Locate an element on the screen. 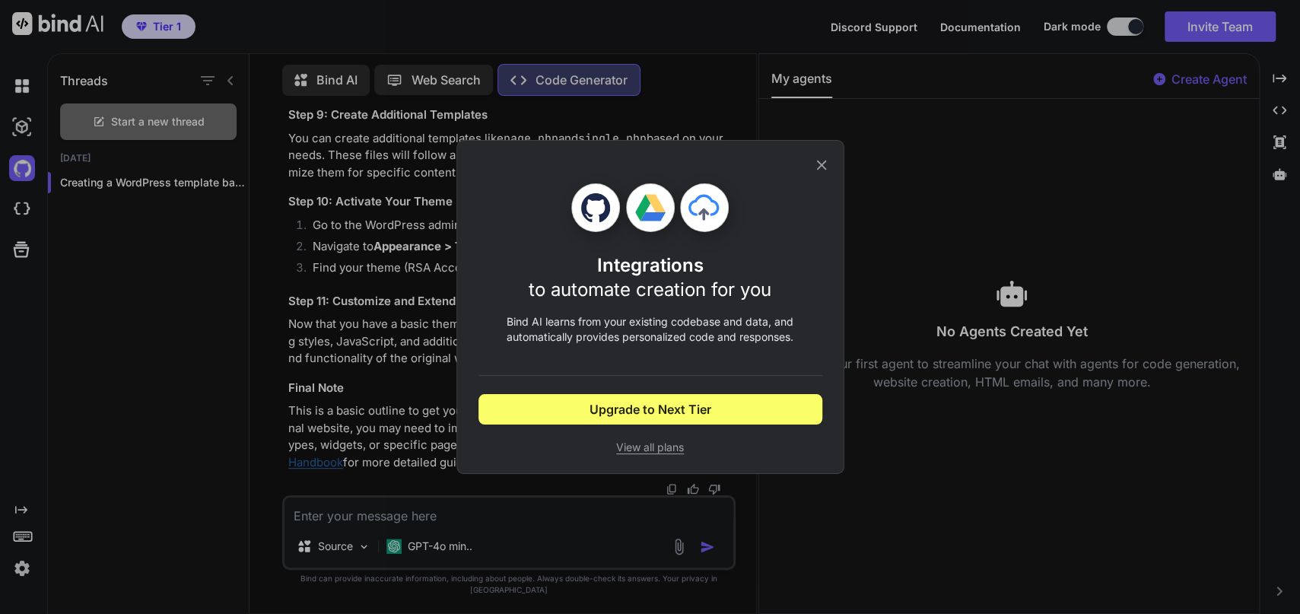 This screenshot has width=1300, height=614. span: to automate creation for you is located at coordinates (650, 289).